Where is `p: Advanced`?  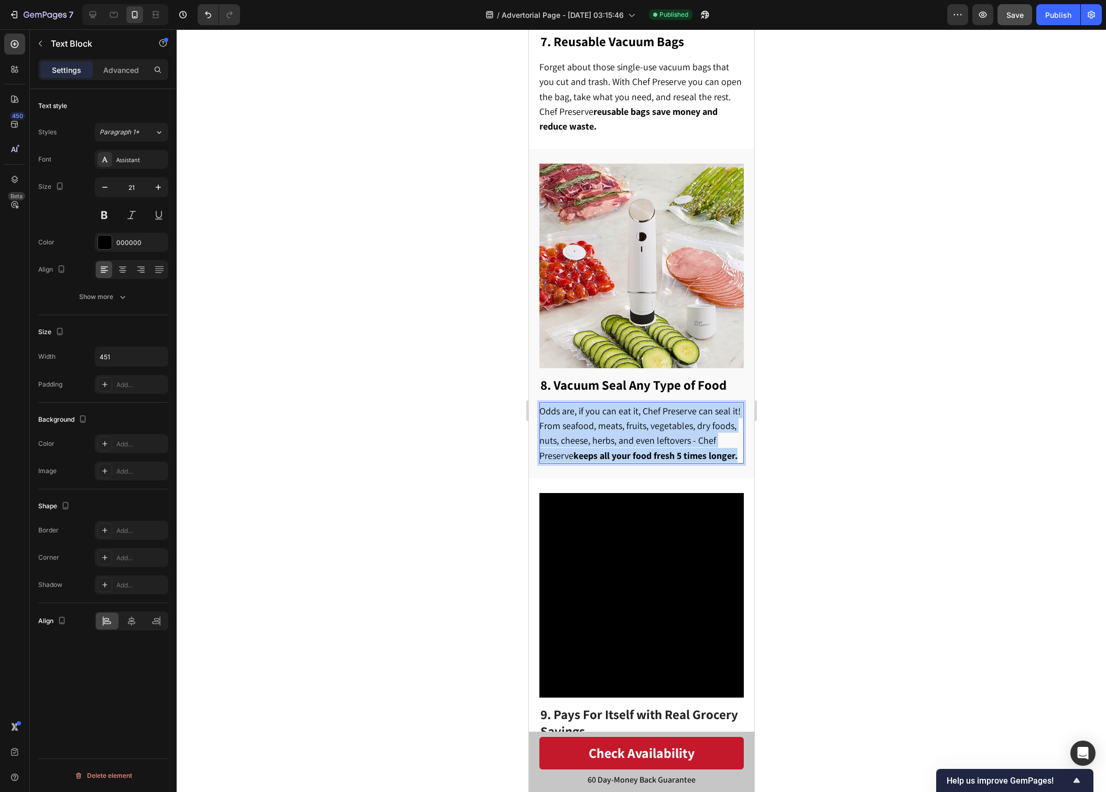 p: Advanced is located at coordinates (121, 70).